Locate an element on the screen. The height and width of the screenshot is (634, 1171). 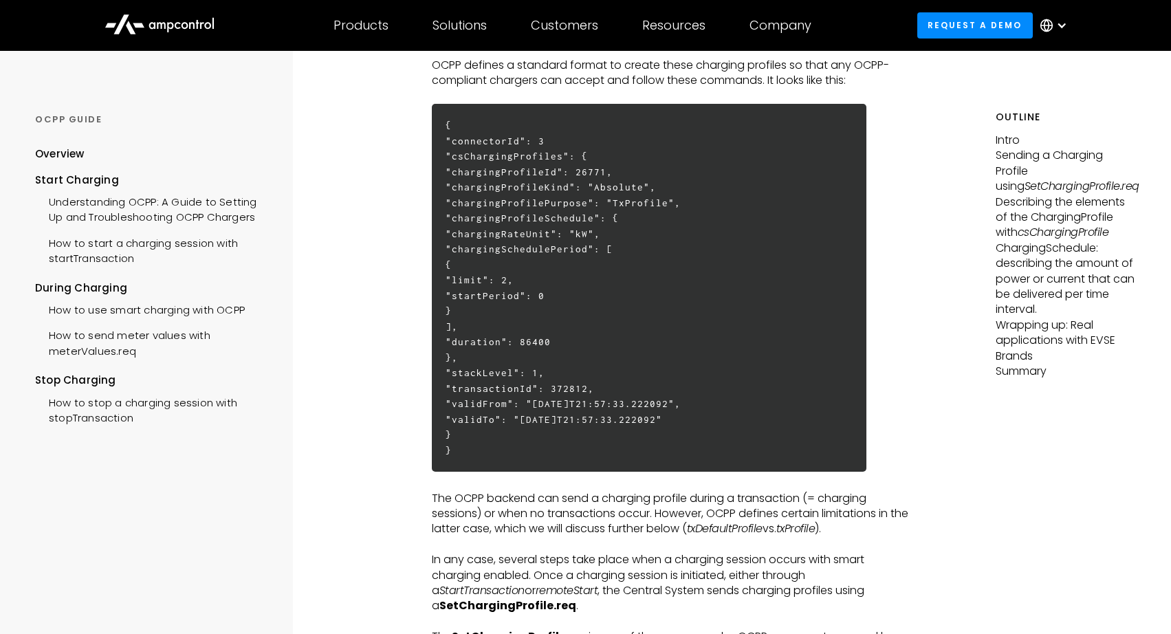
div: How to start a charging session with startTransaction is located at coordinates (152, 250).